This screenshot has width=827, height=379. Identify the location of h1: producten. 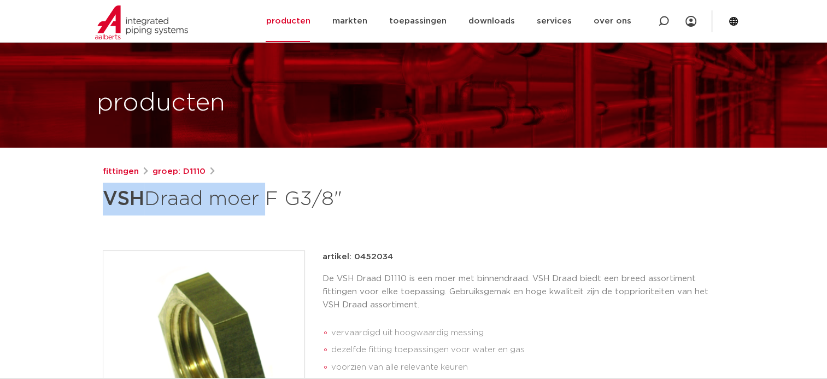
(161, 103).